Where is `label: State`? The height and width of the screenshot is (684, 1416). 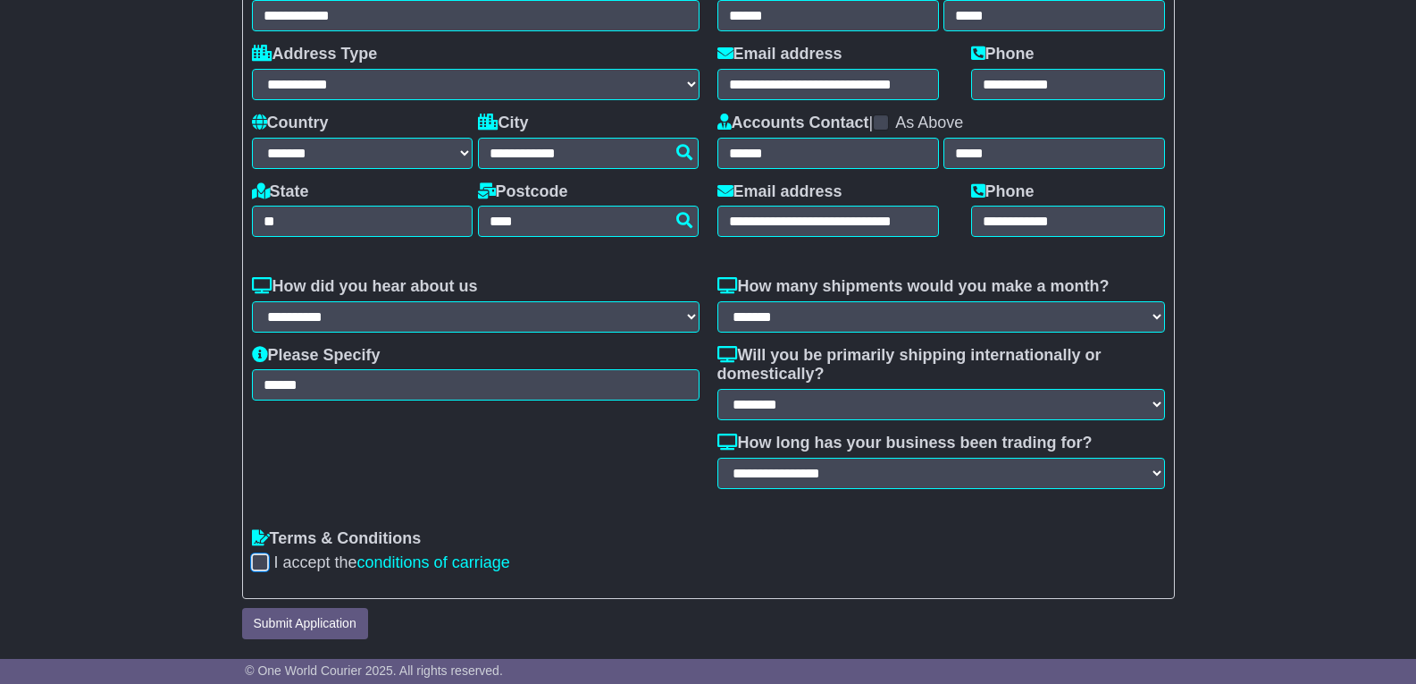
label: State is located at coordinates (281, 192).